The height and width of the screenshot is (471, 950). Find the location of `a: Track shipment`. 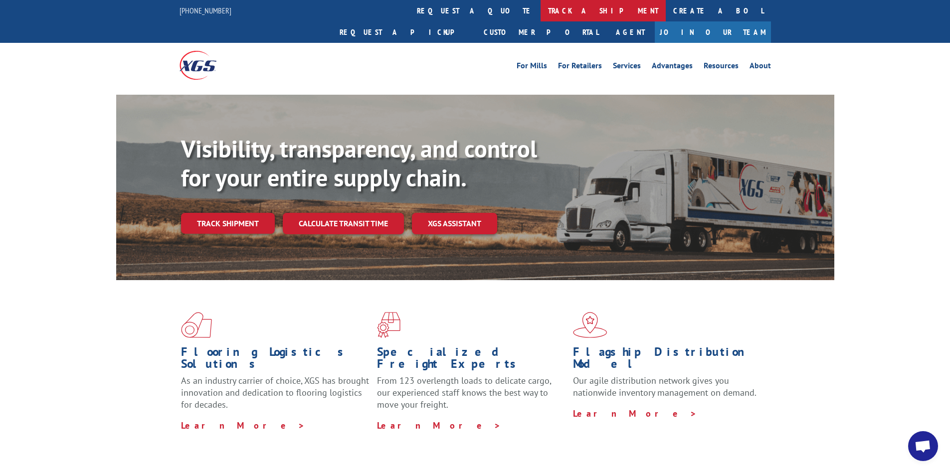

a: Track shipment is located at coordinates (228, 223).